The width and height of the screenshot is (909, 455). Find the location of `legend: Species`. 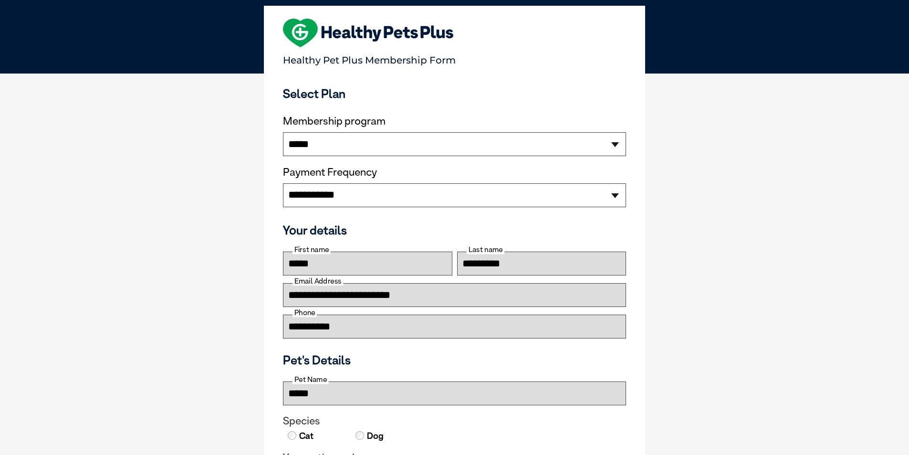

legend: Species is located at coordinates (454, 421).